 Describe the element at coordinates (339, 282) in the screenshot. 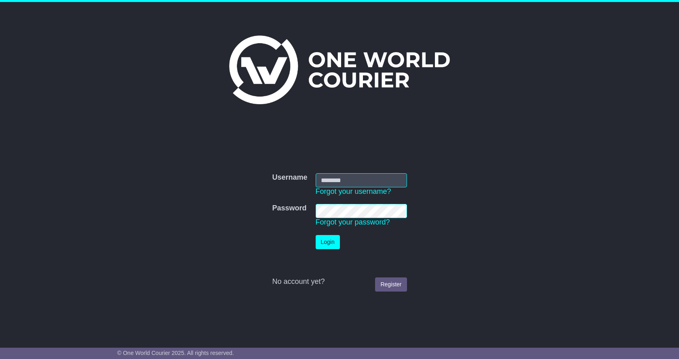

I see `div: No account yet?` at that location.